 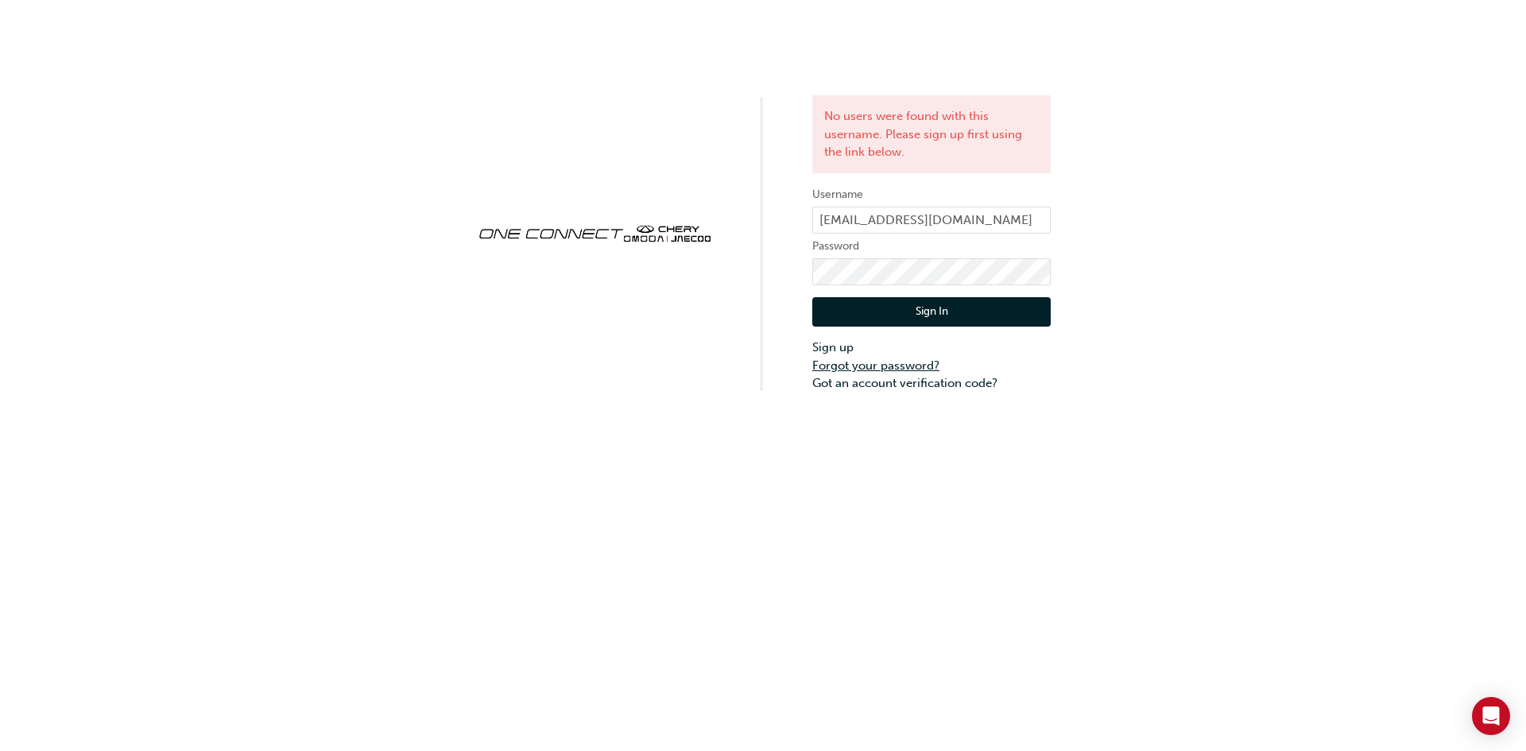 What do you see at coordinates (932, 347) in the screenshot?
I see `a: Sign up` at bounding box center [932, 347].